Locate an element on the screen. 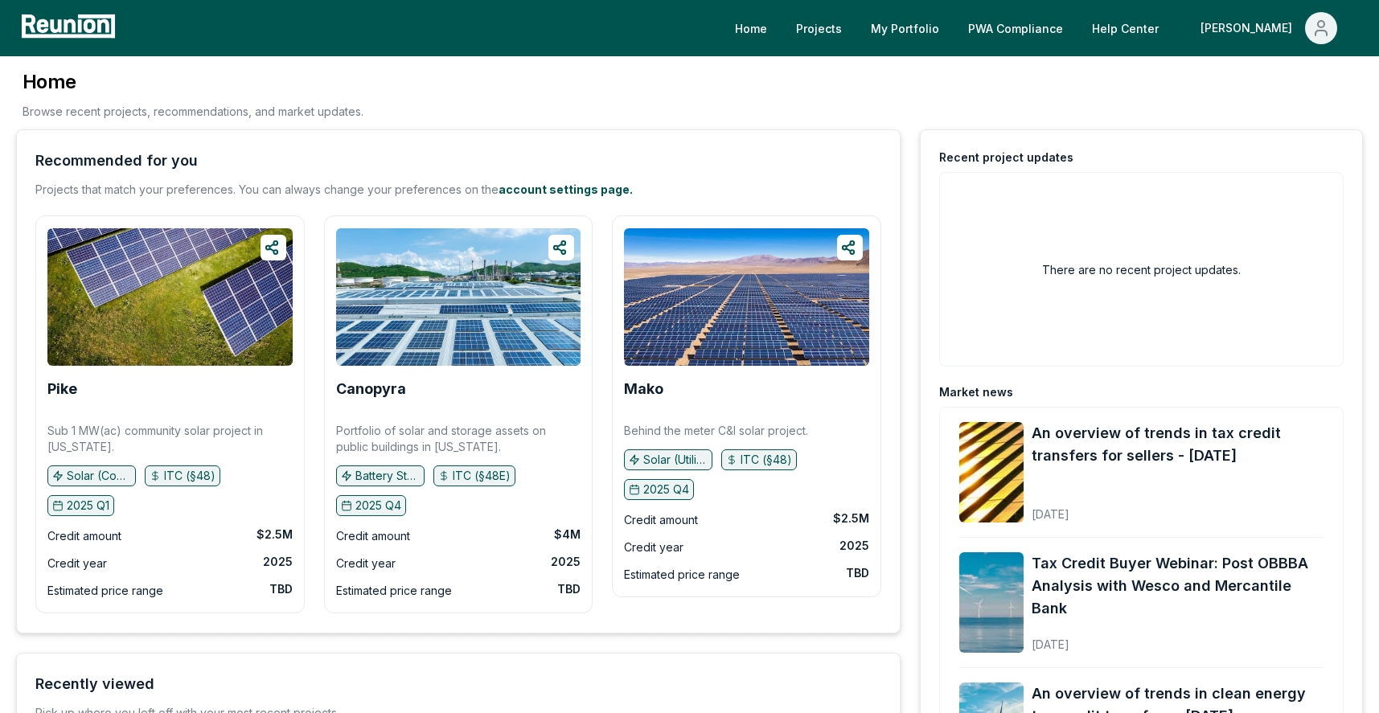 The width and height of the screenshot is (1379, 713). p: Browse recent projects, recommendations, and market updates. is located at coordinates (193, 111).